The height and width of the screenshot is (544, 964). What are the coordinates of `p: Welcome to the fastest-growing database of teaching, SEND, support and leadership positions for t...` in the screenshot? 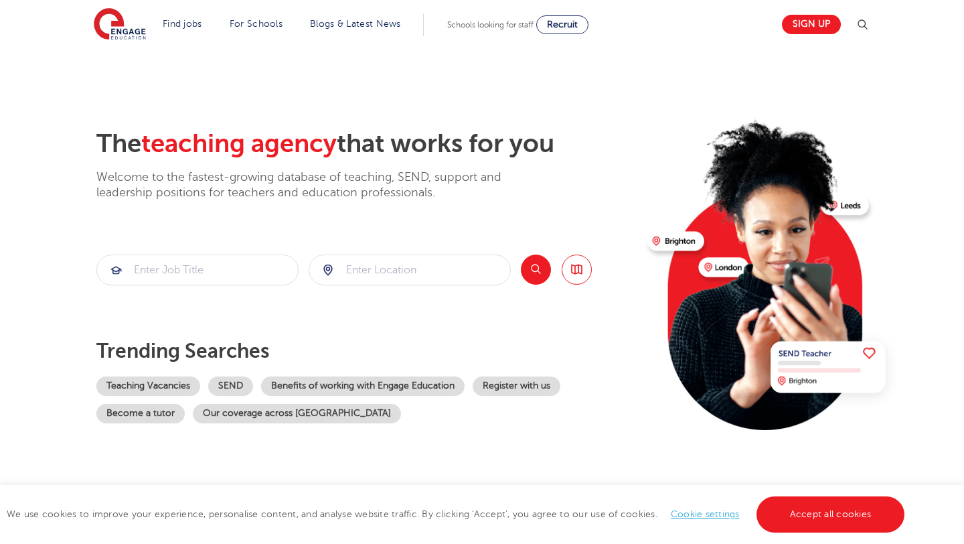 It's located at (317, 185).